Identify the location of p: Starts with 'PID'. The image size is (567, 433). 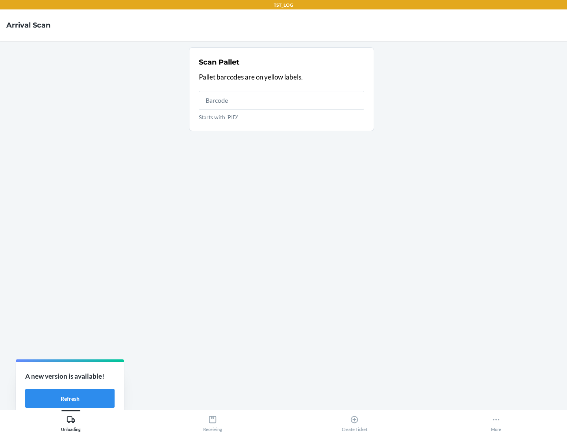
(282, 117).